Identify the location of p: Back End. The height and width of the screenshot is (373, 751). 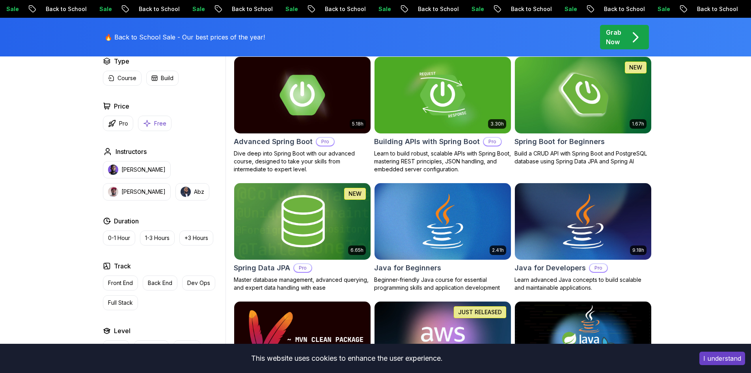
(160, 283).